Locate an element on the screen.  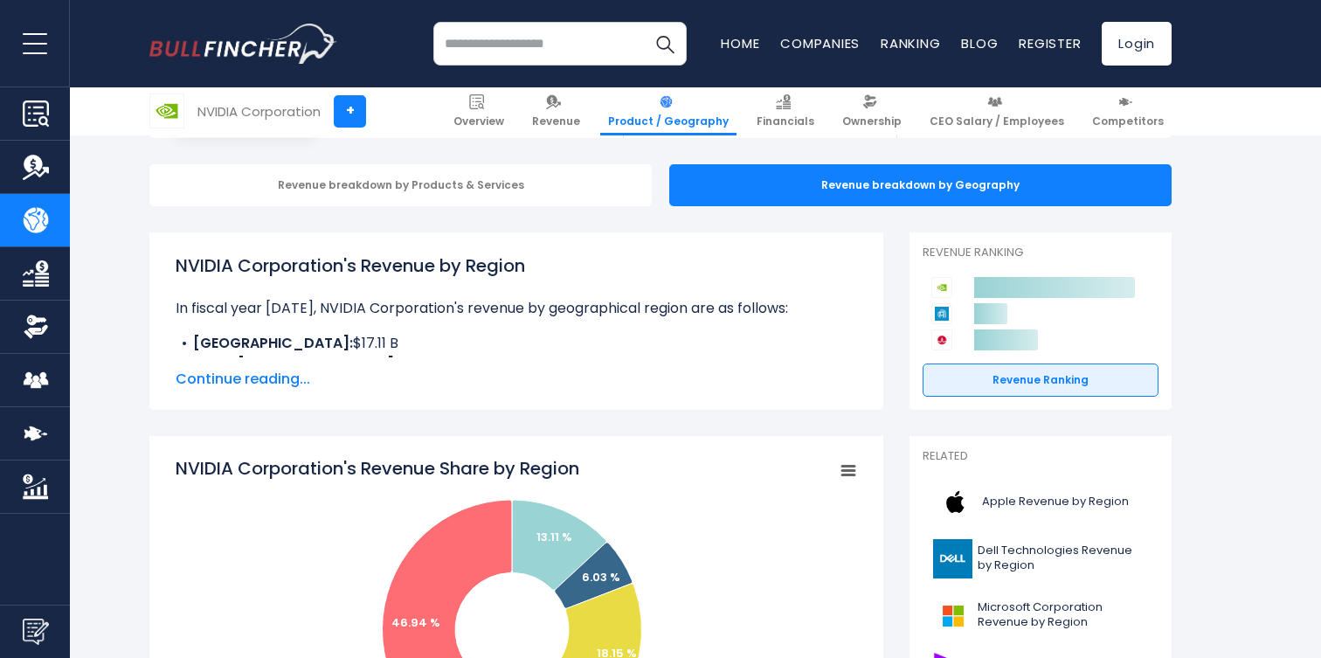
img: Applied Materials competitors logo is located at coordinates (942, 314).